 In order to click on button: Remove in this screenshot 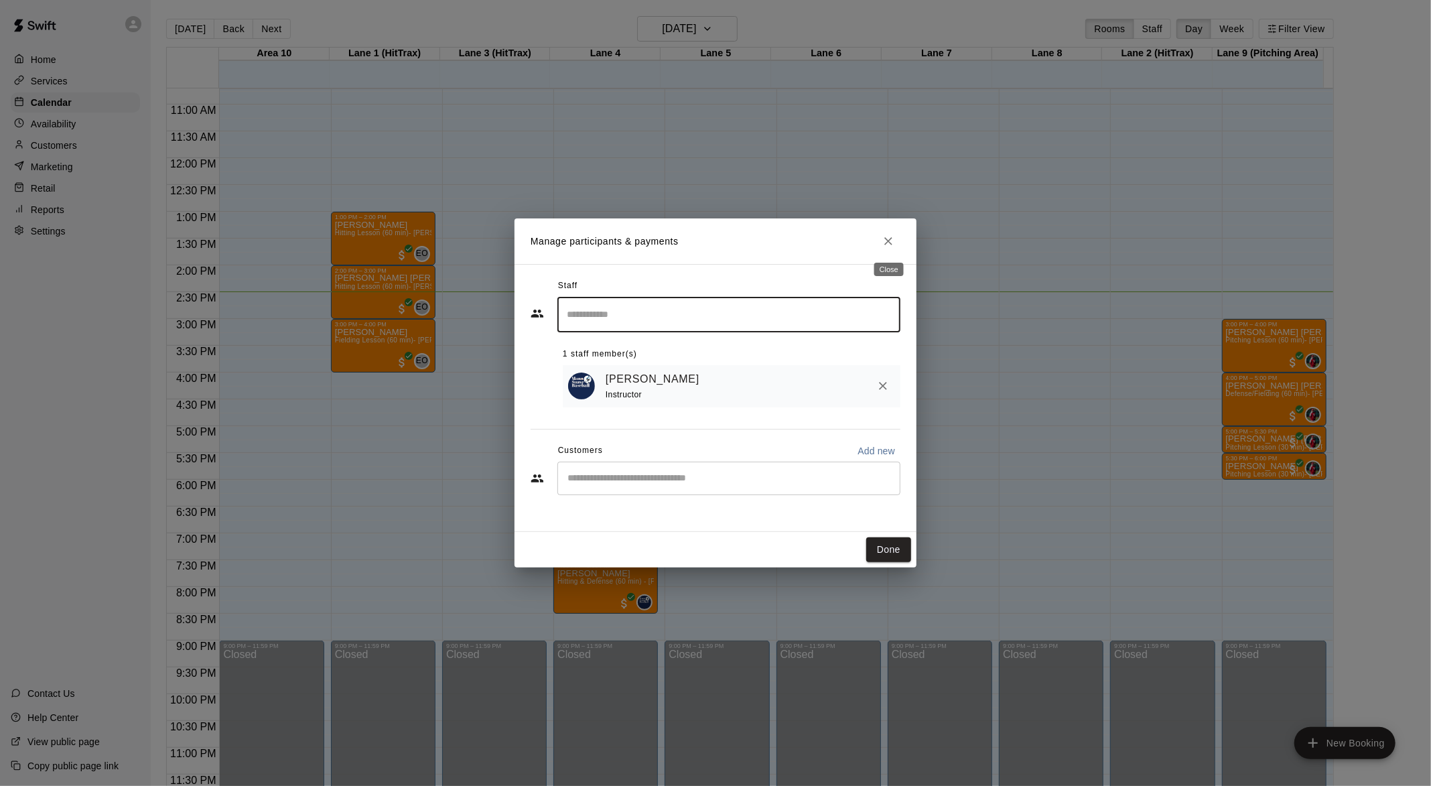, I will do `click(883, 386)`.